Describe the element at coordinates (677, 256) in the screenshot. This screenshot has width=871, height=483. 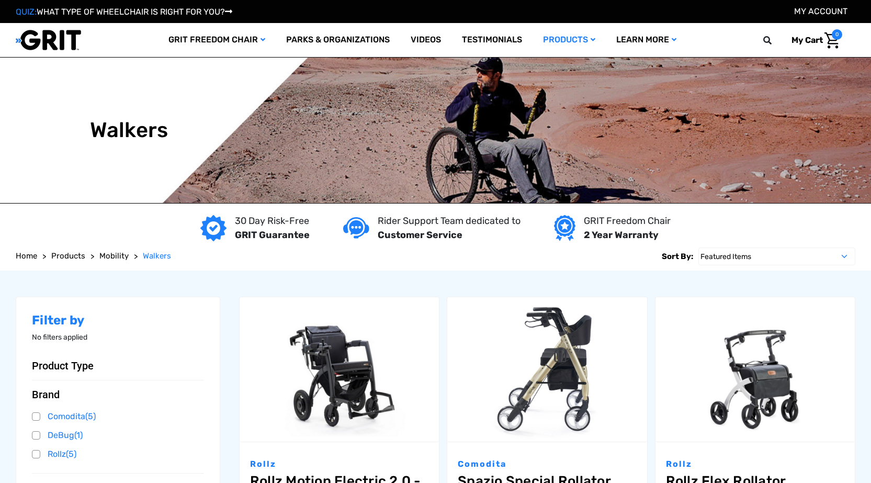
I see `label: Sort By:` at that location.